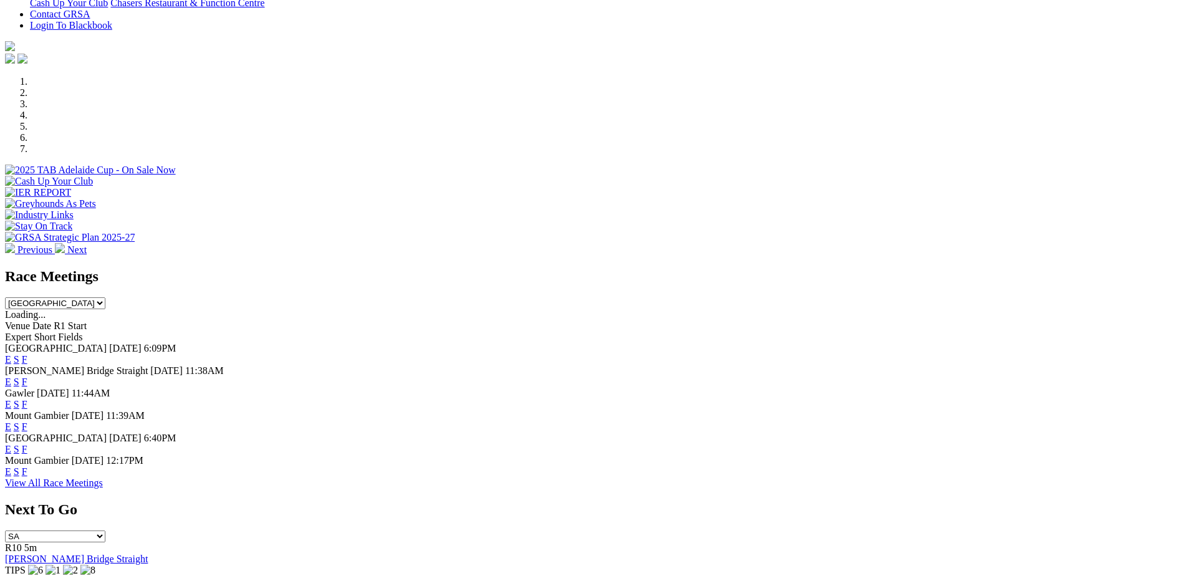 This screenshot has width=1183, height=576. Describe the element at coordinates (17, 325) in the screenshot. I see `span: Venue` at that location.